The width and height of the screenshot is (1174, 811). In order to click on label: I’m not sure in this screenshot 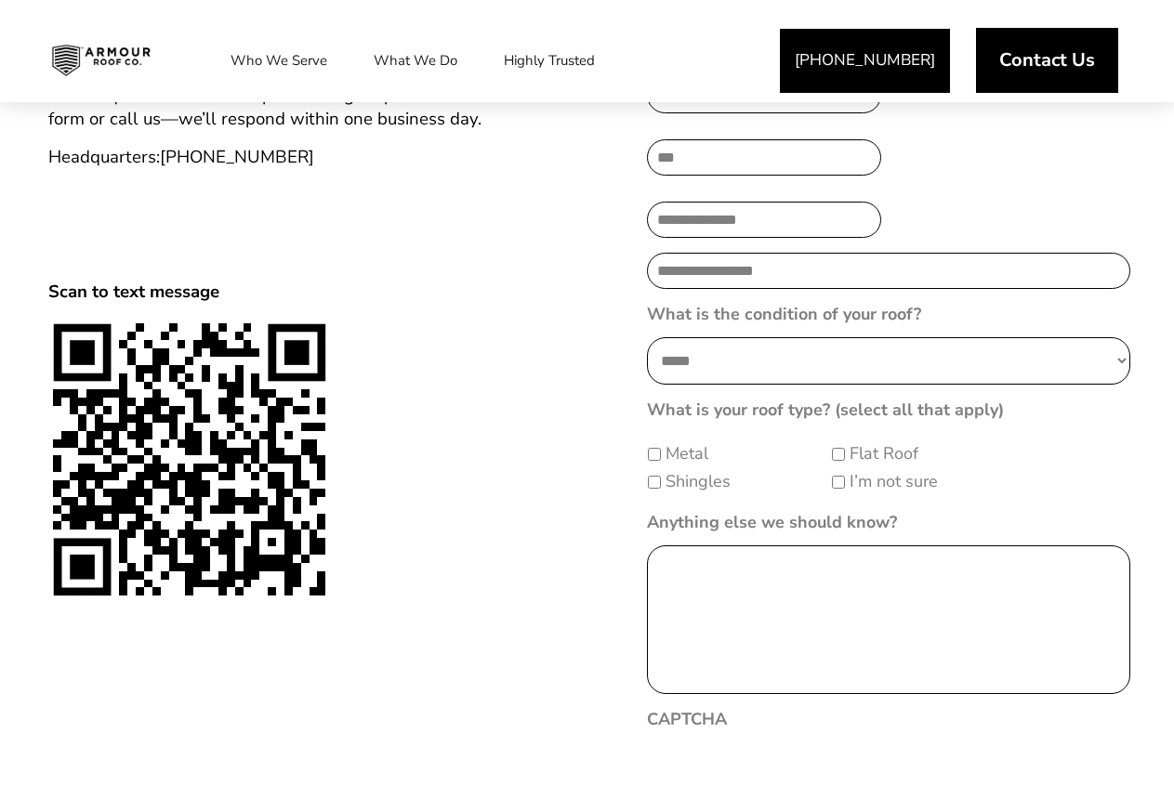, I will do `click(893, 481)`.